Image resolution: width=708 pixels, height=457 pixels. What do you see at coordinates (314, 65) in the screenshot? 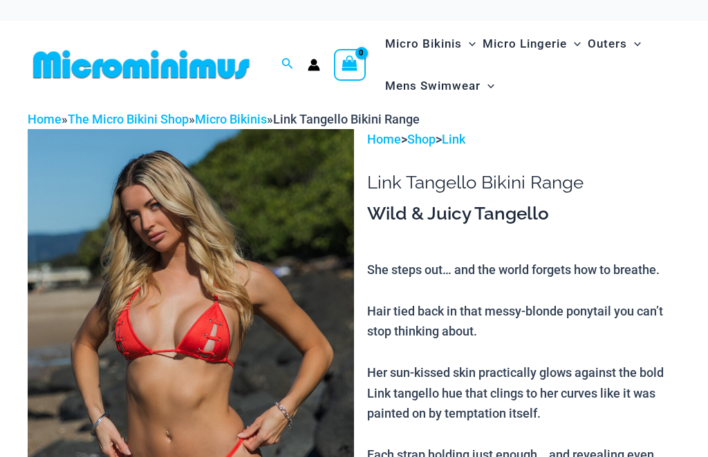
I see `a: Account icon link` at bounding box center [314, 65].